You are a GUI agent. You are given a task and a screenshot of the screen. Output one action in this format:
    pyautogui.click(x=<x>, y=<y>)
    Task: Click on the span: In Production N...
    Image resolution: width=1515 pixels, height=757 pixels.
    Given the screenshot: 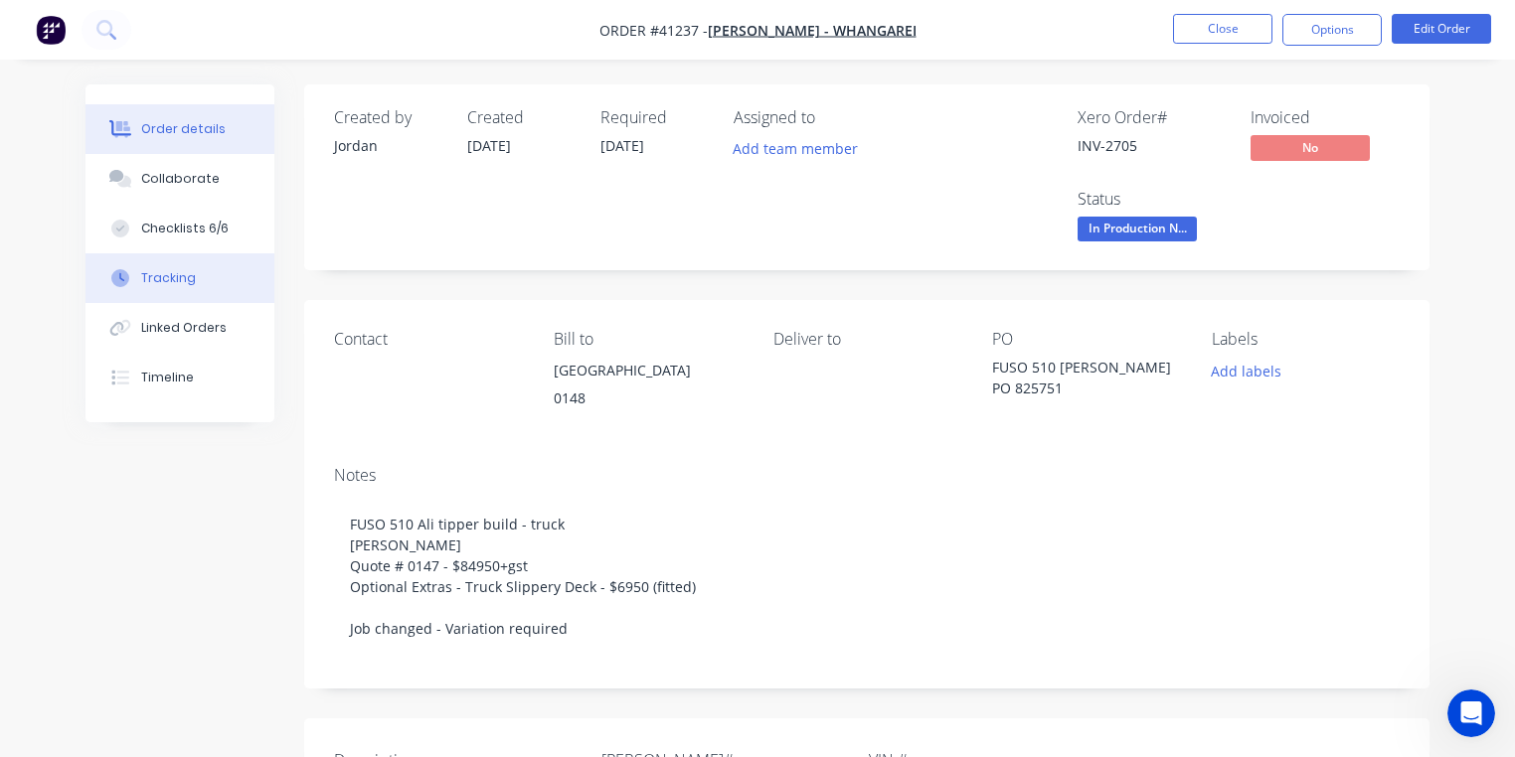 What is the action you would take?
    pyautogui.click(x=1137, y=229)
    